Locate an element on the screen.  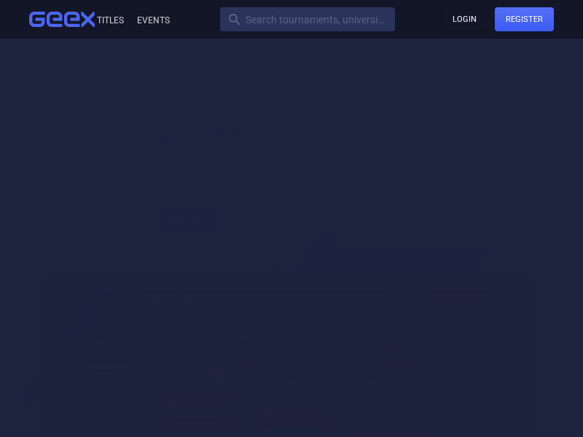
input: Search tournaments, universities, teams… is located at coordinates (308, 19).